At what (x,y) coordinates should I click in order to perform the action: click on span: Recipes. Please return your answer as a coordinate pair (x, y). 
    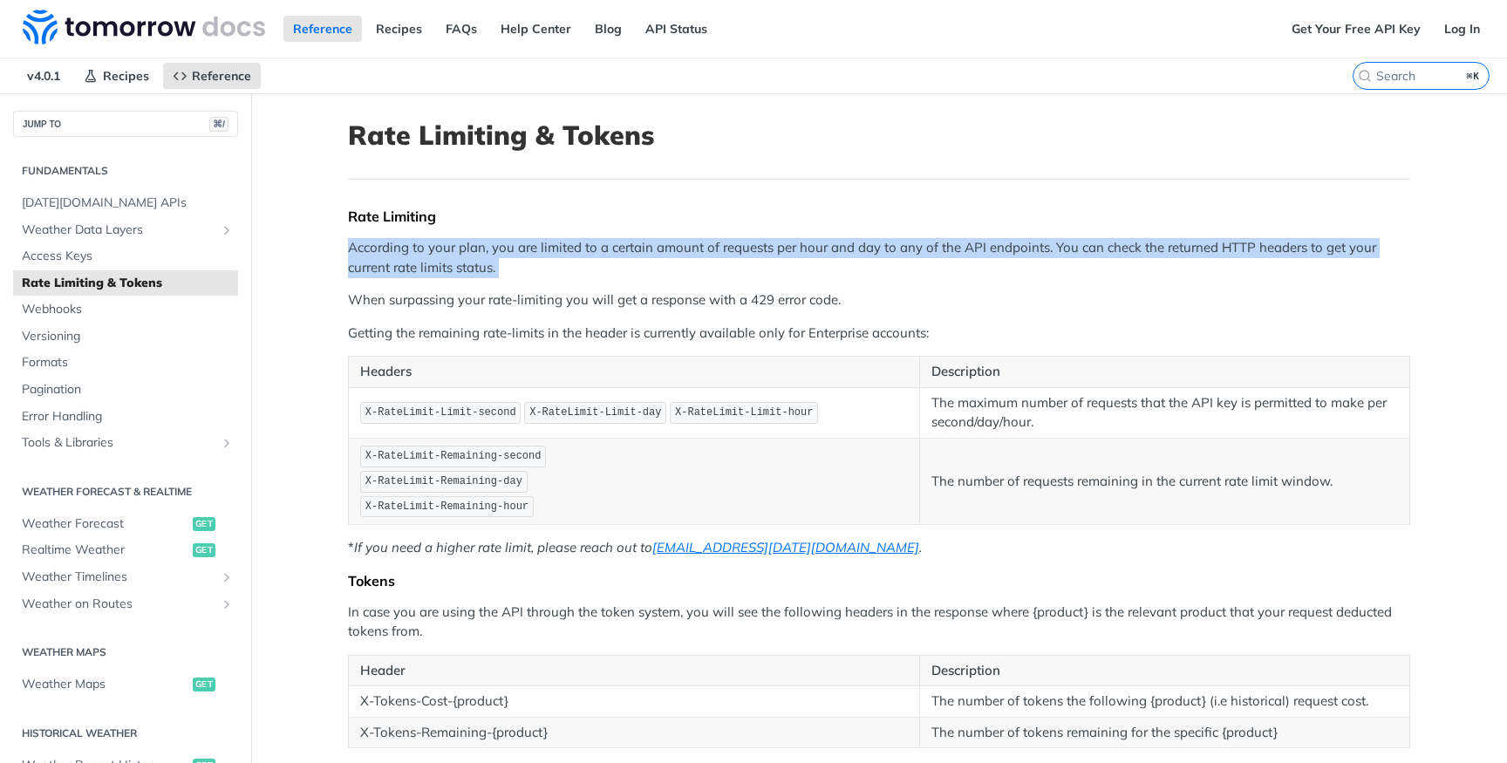
    Looking at the image, I should click on (126, 76).